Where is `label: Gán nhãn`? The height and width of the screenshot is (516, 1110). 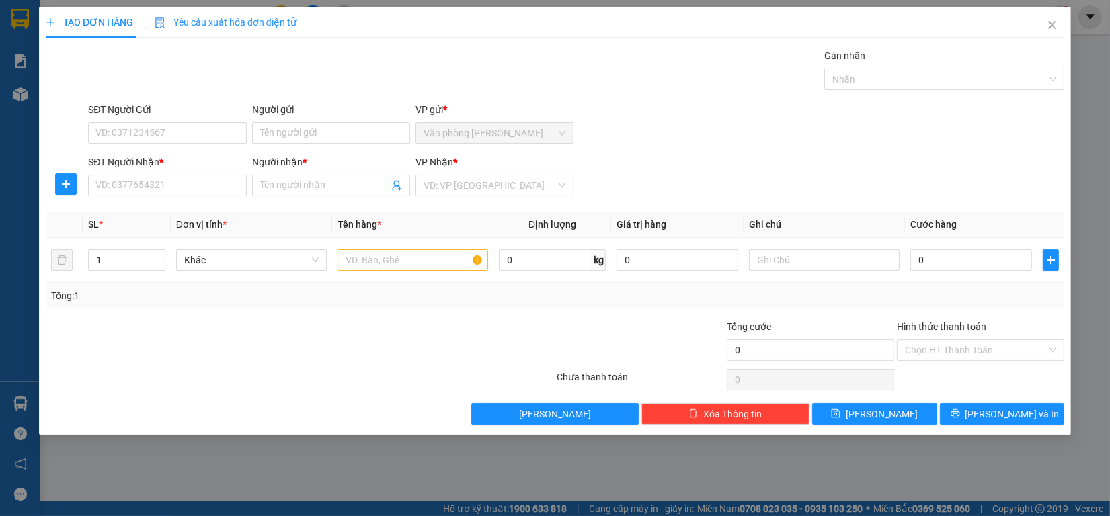
label: Gán nhãn is located at coordinates (845, 56).